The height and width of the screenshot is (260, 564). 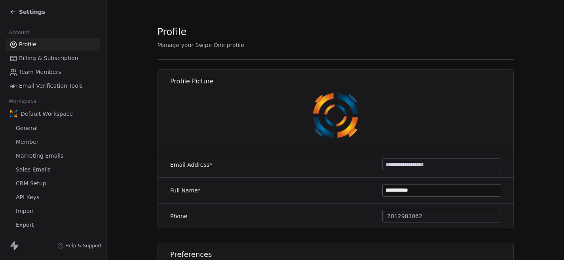 I want to click on a: Import, so click(x=53, y=211).